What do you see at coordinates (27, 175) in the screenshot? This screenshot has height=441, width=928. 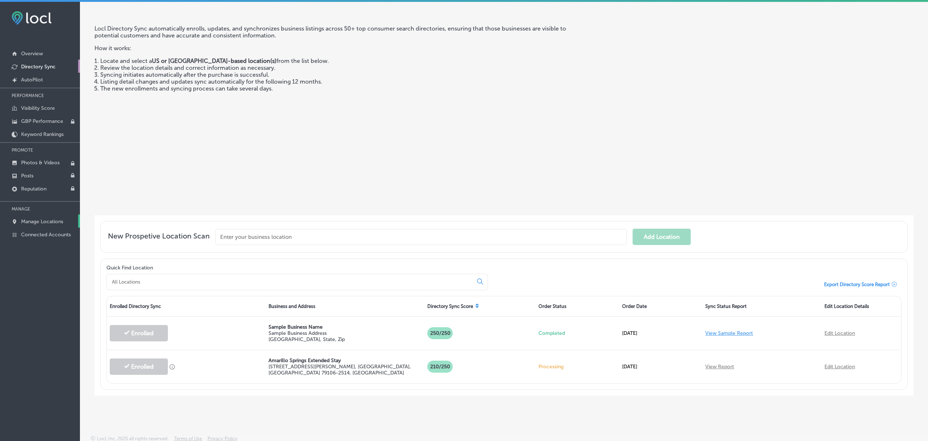 I see `p: Posts` at bounding box center [27, 175].